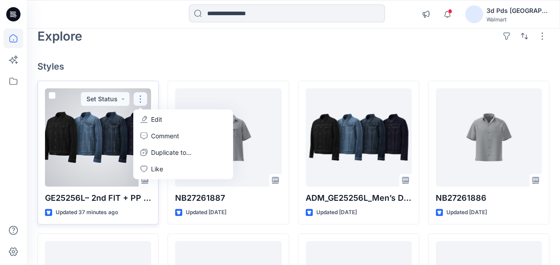 This screenshot has height=265, width=560. Describe the element at coordinates (157, 169) in the screenshot. I see `p: Like` at that location.